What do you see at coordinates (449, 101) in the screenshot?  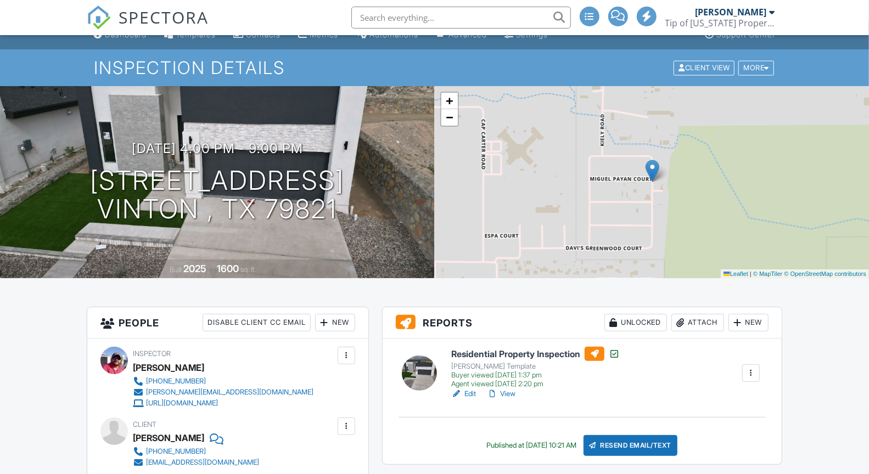 I see `a: Zoom in` at bounding box center [449, 101].